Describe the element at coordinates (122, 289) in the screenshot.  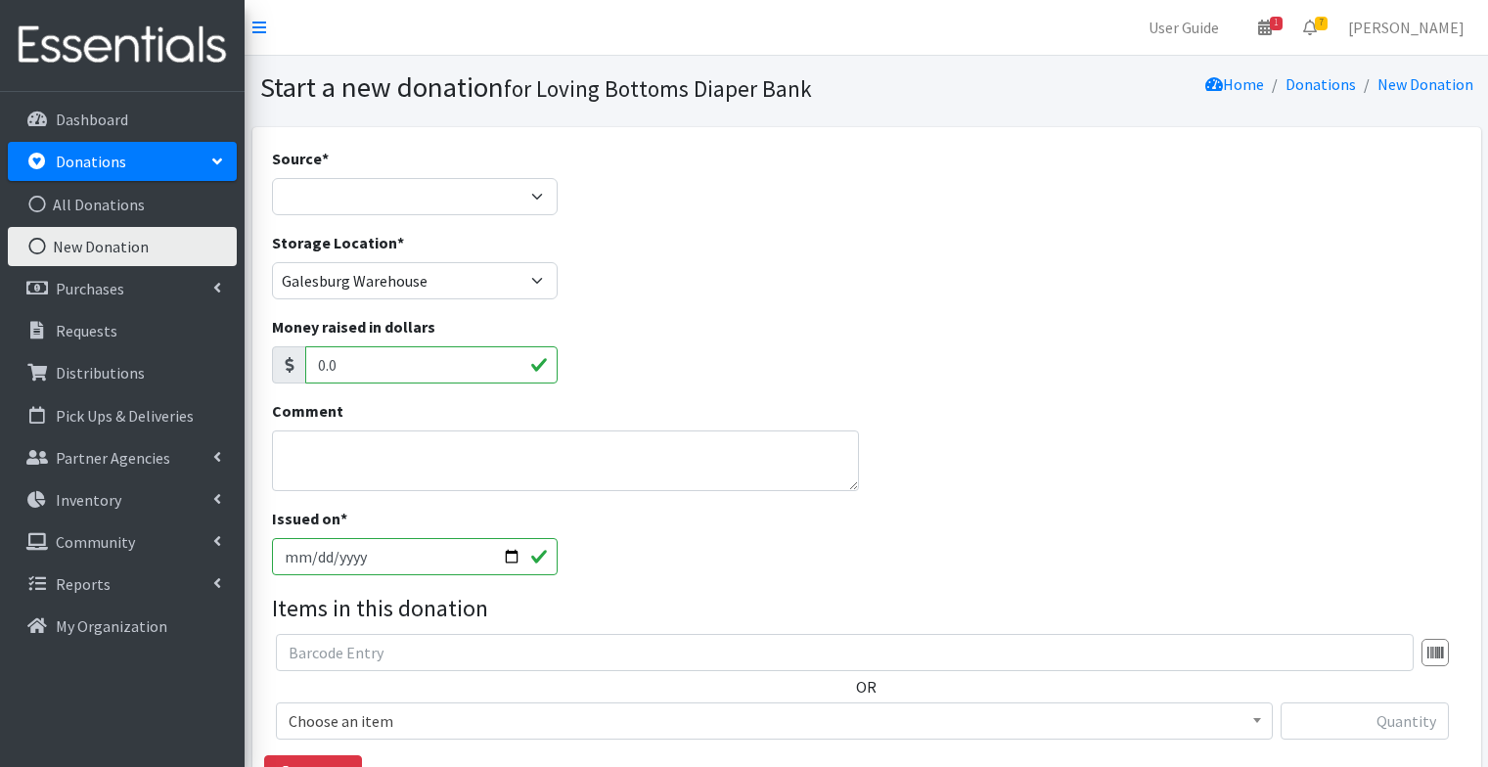
I see `a: Purchases` at that location.